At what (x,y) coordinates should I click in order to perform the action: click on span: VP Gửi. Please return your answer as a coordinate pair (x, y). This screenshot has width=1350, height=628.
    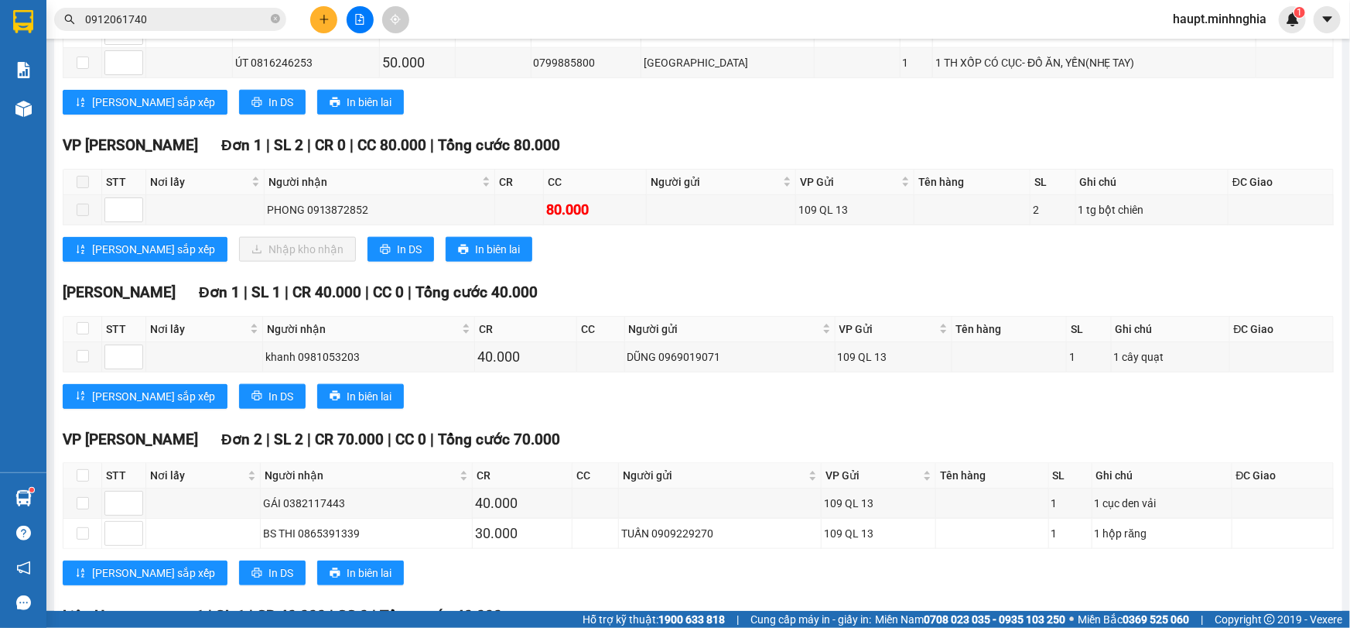
    Looking at the image, I should click on (888, 329).